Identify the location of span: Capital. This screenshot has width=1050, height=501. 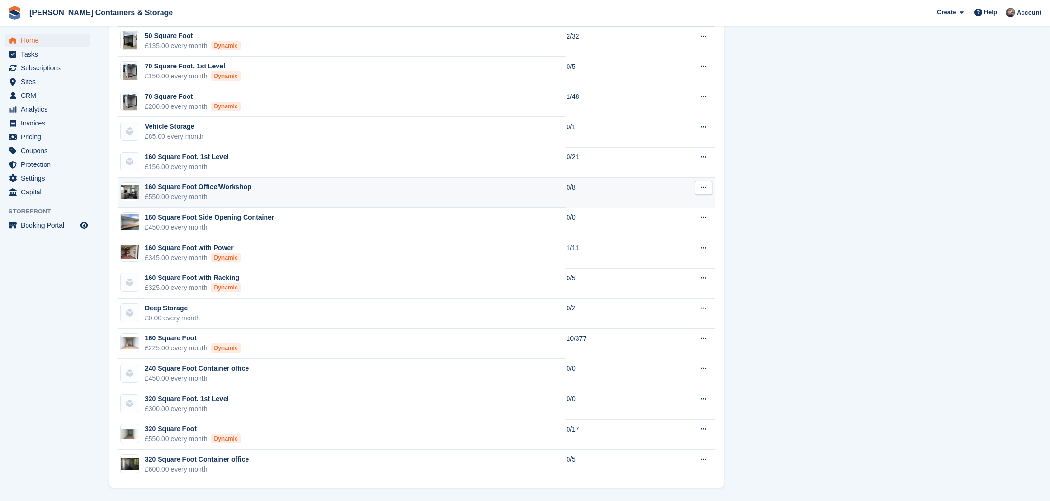
(49, 192).